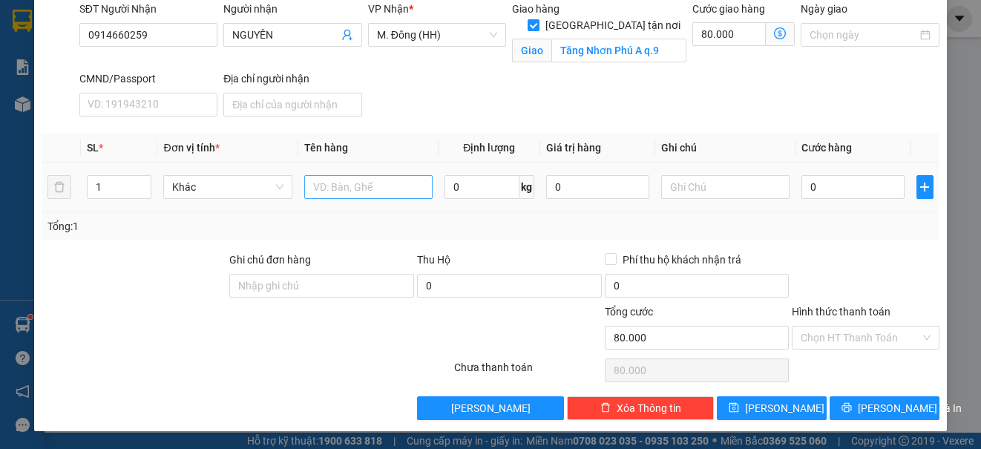  Describe the element at coordinates (531, 50) in the screenshot. I see `span: Giao` at that location.